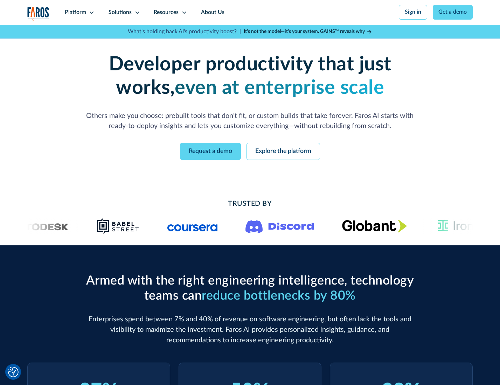 The image size is (500, 385). Describe the element at coordinates (413, 12) in the screenshot. I see `a: Sign in` at that location.